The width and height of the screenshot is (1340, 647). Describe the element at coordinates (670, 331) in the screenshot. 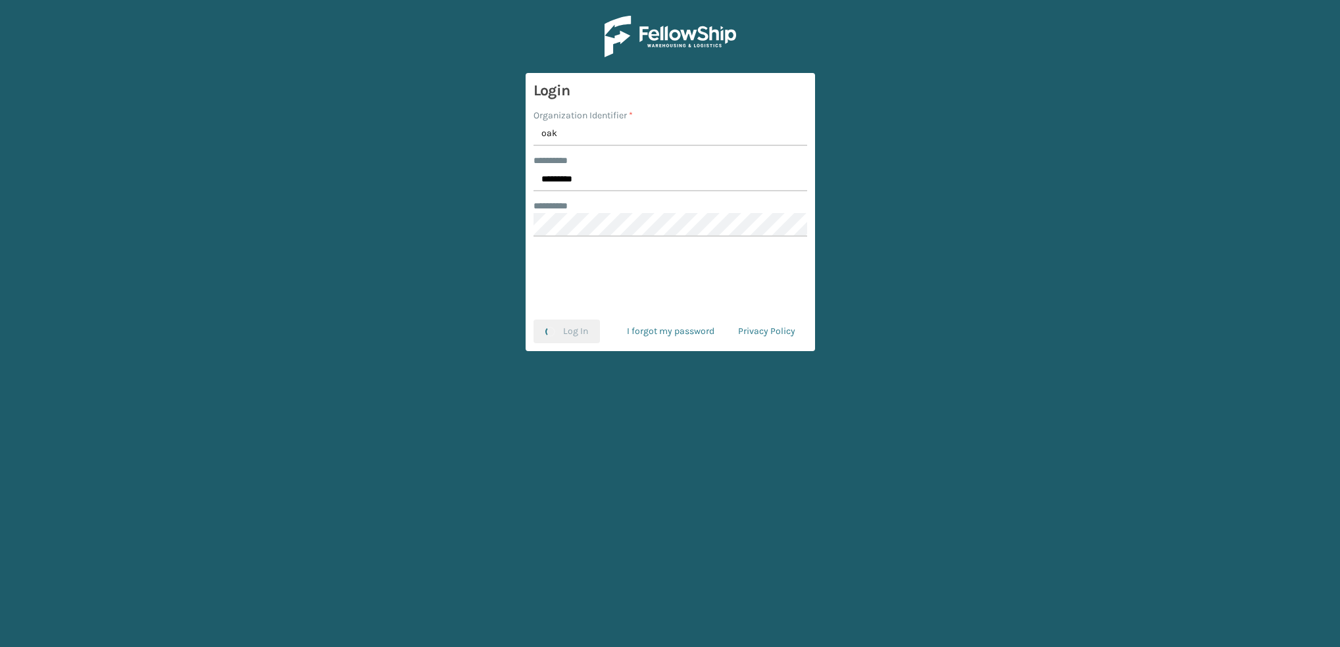

I see `a: I forgot my password` at that location.